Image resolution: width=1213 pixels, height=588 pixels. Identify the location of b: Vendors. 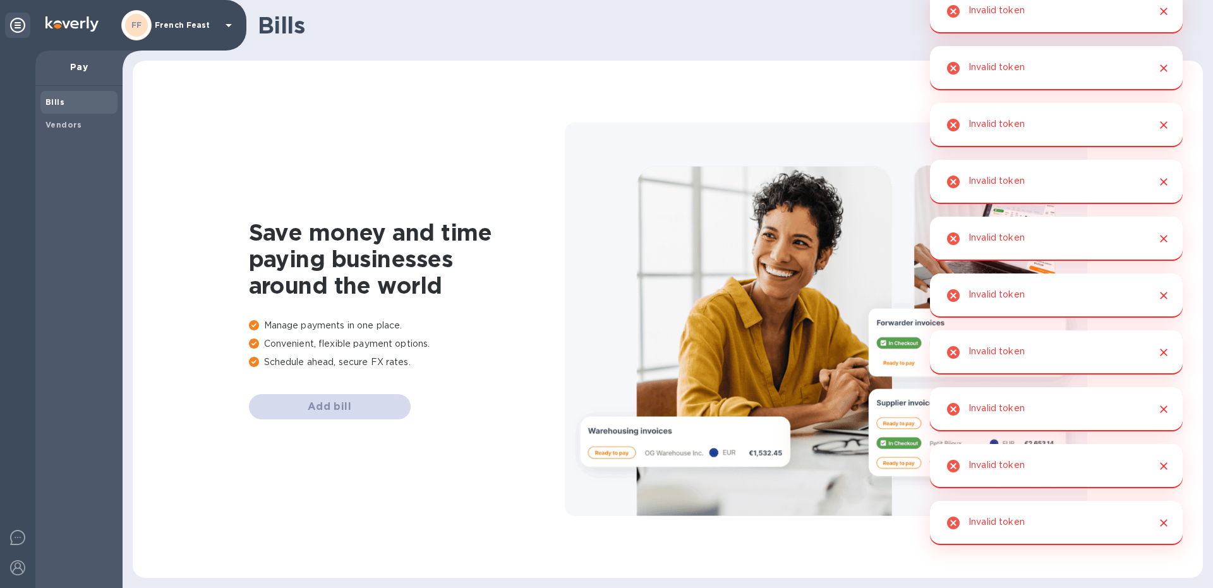
(64, 124).